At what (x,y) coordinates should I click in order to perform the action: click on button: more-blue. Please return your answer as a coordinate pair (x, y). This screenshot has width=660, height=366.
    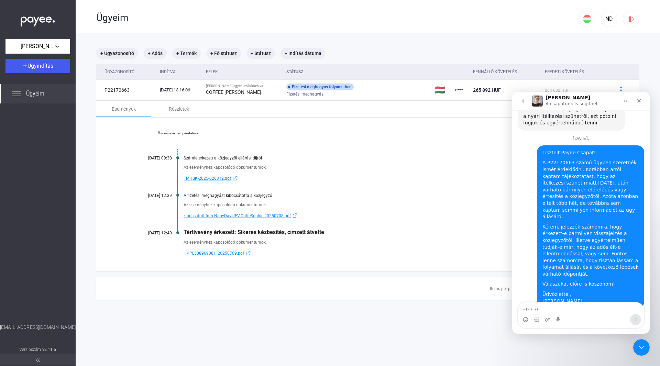
    Looking at the image, I should click on (620, 90).